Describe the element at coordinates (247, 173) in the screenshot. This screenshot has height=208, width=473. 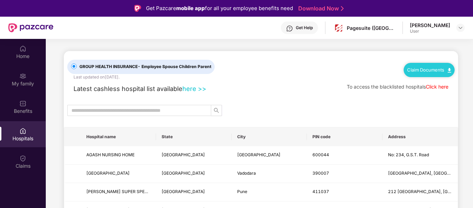
I see `span: Vadodara` at that location.